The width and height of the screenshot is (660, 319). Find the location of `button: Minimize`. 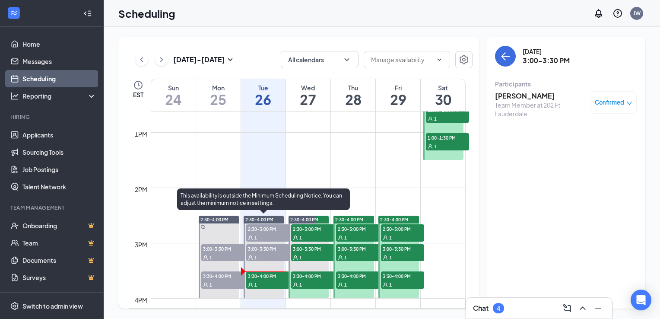

button: Minimize is located at coordinates (598, 308).